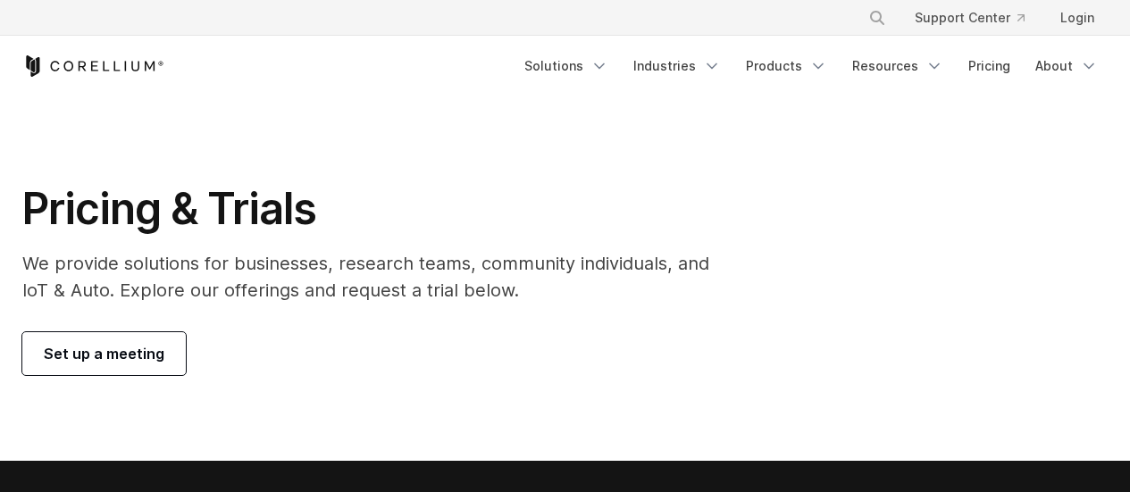 Image resolution: width=1130 pixels, height=492 pixels. What do you see at coordinates (877, 18) in the screenshot?
I see `button: Search` at bounding box center [877, 18].